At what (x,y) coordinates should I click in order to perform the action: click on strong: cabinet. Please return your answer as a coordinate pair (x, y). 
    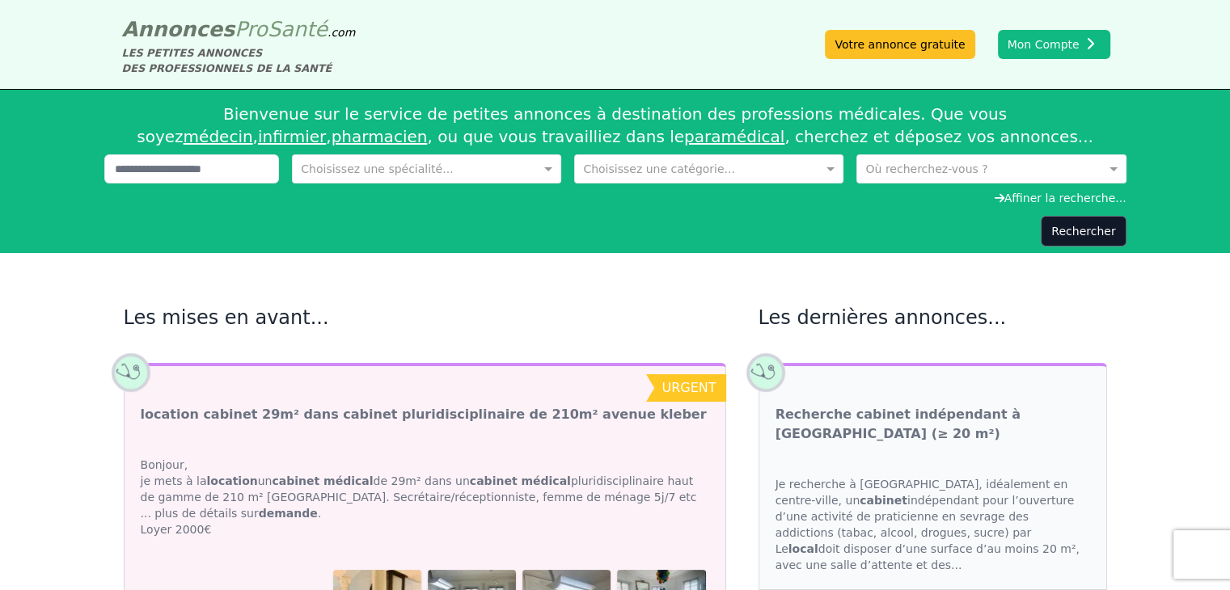
    Looking at the image, I should click on (883, 501).